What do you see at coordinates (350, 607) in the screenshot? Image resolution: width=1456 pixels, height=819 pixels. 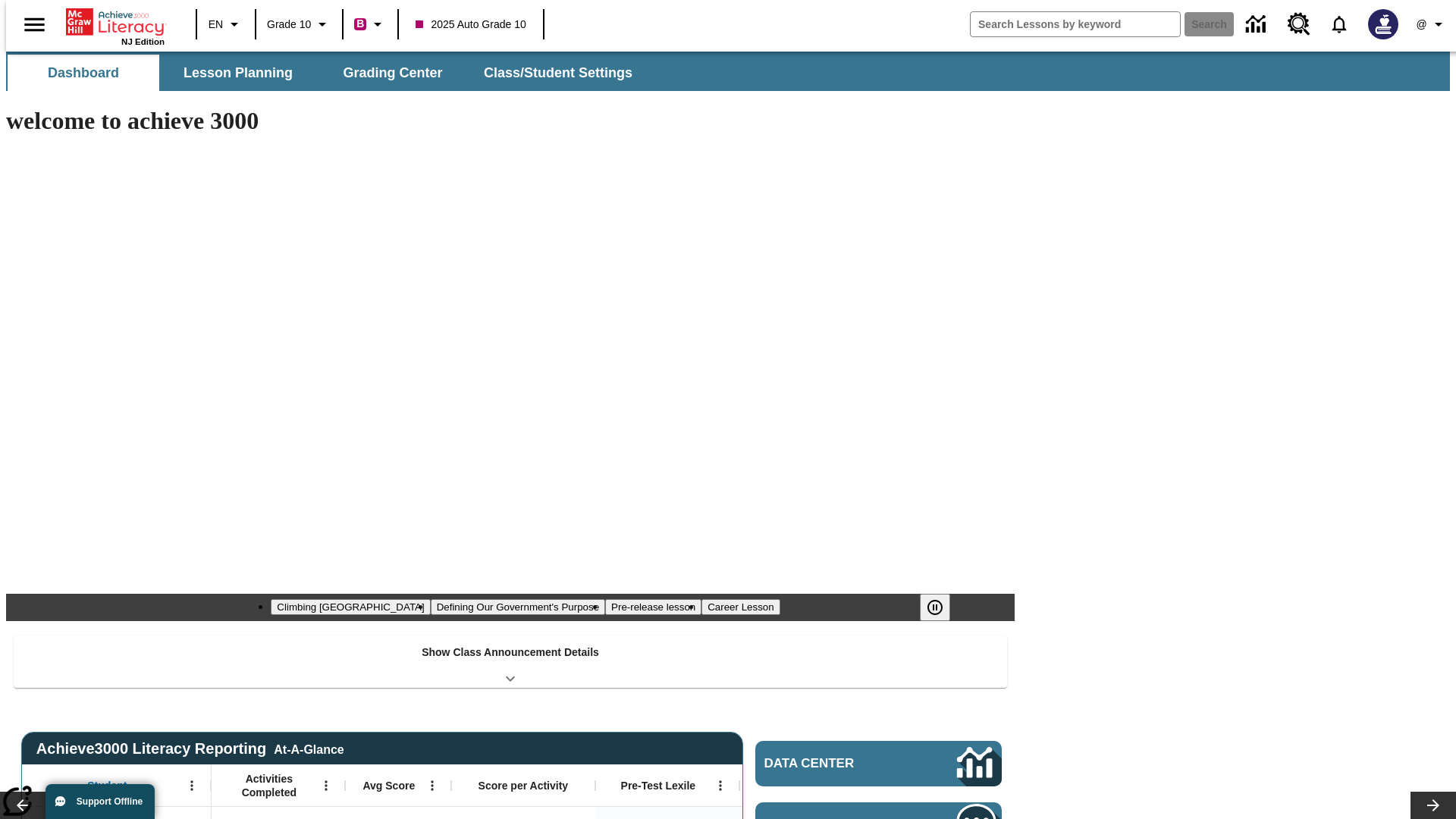 I see `button: Slide 1 Climbing Mount Tai` at bounding box center [350, 607].